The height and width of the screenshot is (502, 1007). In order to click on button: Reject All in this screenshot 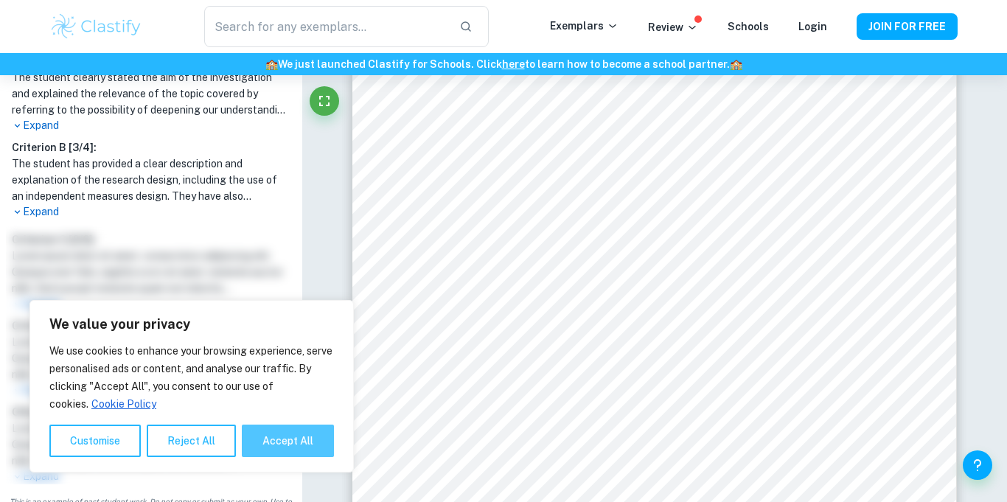, I will do `click(191, 441)`.